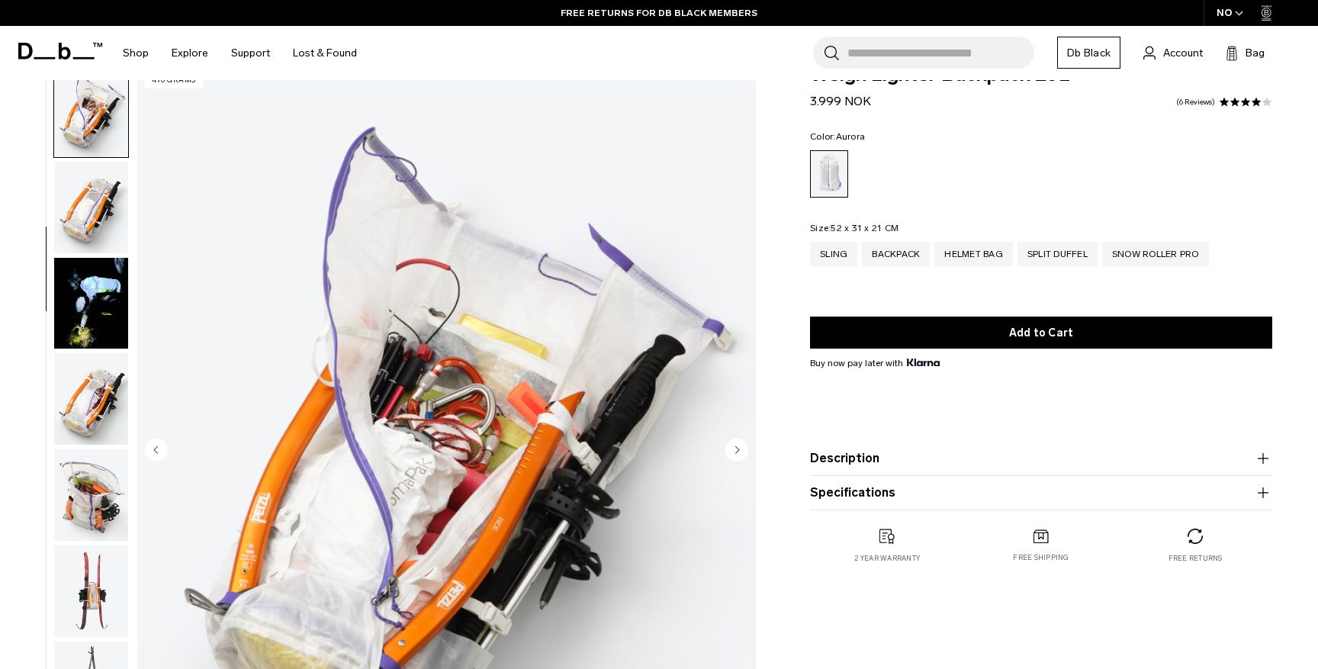 This screenshot has width=1318, height=669. I want to click on button: Weigh_Lighter_Backpack_25L_8.png, so click(91, 591).